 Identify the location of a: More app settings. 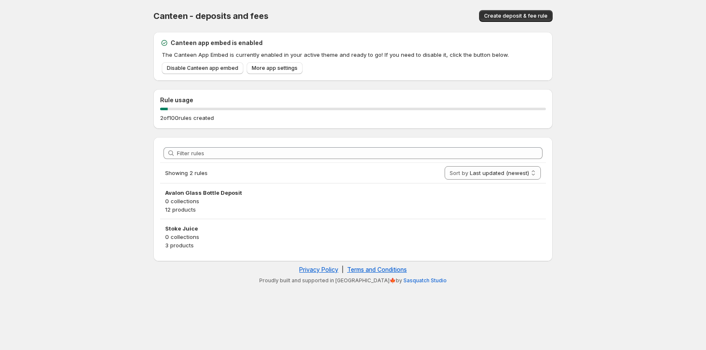
(274, 68).